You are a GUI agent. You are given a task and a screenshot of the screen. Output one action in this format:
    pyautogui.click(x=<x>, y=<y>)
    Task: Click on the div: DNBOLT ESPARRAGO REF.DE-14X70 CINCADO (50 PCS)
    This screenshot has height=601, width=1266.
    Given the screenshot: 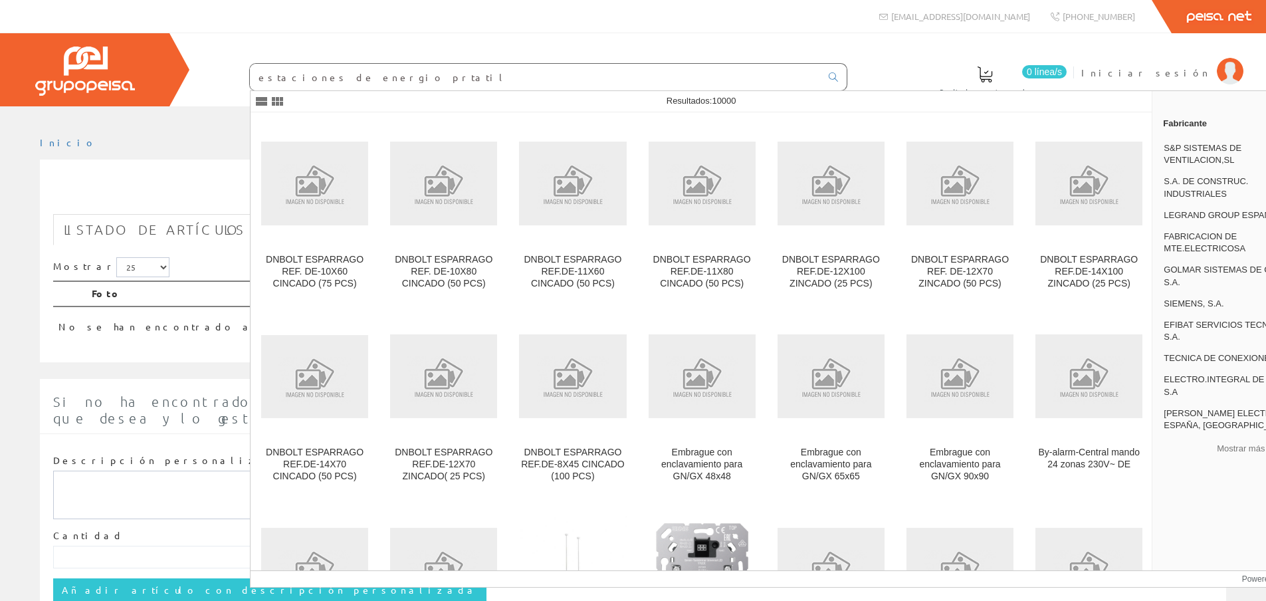 What is the action you would take?
    pyautogui.click(x=314, y=464)
    